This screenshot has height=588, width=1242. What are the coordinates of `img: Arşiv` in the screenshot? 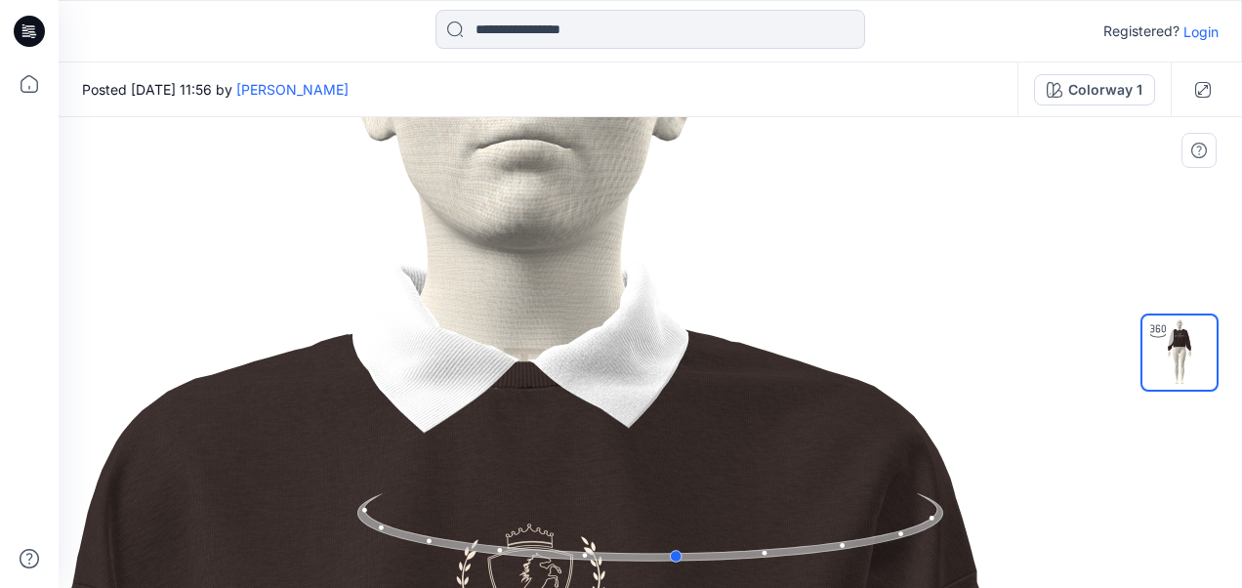 It's located at (1179, 352).